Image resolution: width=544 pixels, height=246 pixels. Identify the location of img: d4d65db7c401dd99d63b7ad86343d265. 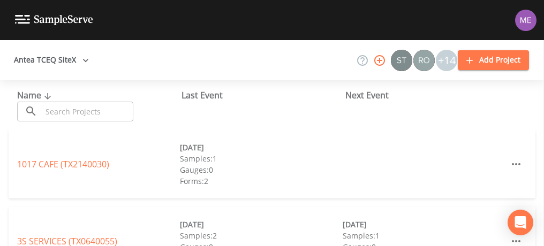
(525, 20).